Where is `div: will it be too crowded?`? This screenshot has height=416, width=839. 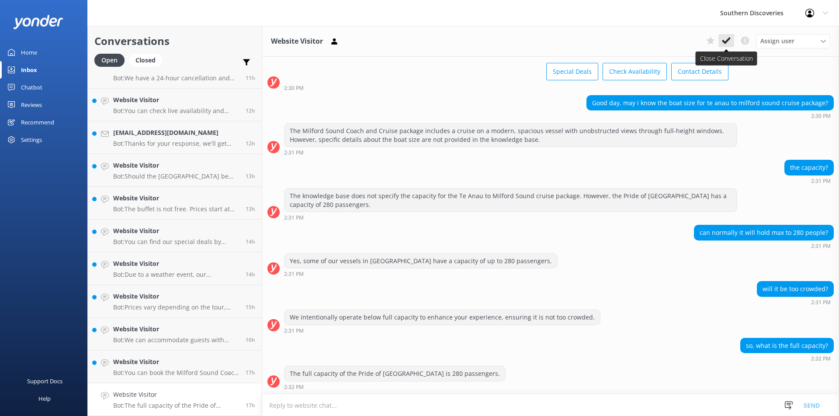
div: will it be too crowded? is located at coordinates (795, 289).